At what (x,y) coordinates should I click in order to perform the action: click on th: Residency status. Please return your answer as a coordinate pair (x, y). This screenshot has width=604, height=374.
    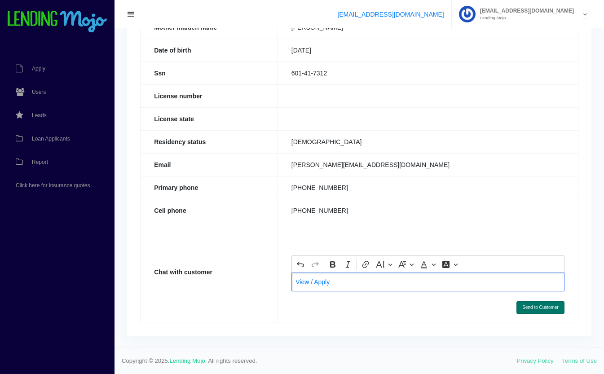
    Looking at the image, I should click on (209, 141).